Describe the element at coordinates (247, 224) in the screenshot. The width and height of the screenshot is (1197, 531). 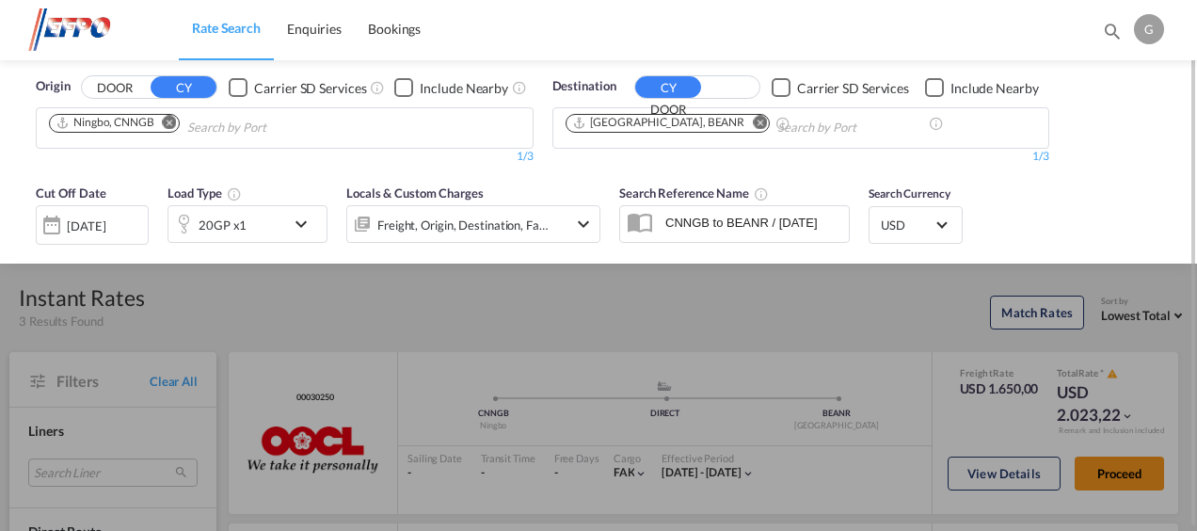
I see `div: 20GP x1icon-chevron-down` at that location.